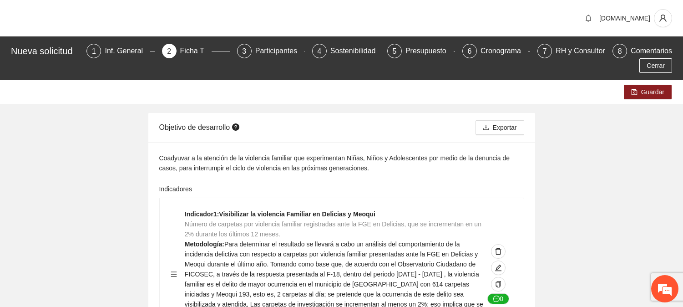  I want to click on span: message, so click(496, 299).